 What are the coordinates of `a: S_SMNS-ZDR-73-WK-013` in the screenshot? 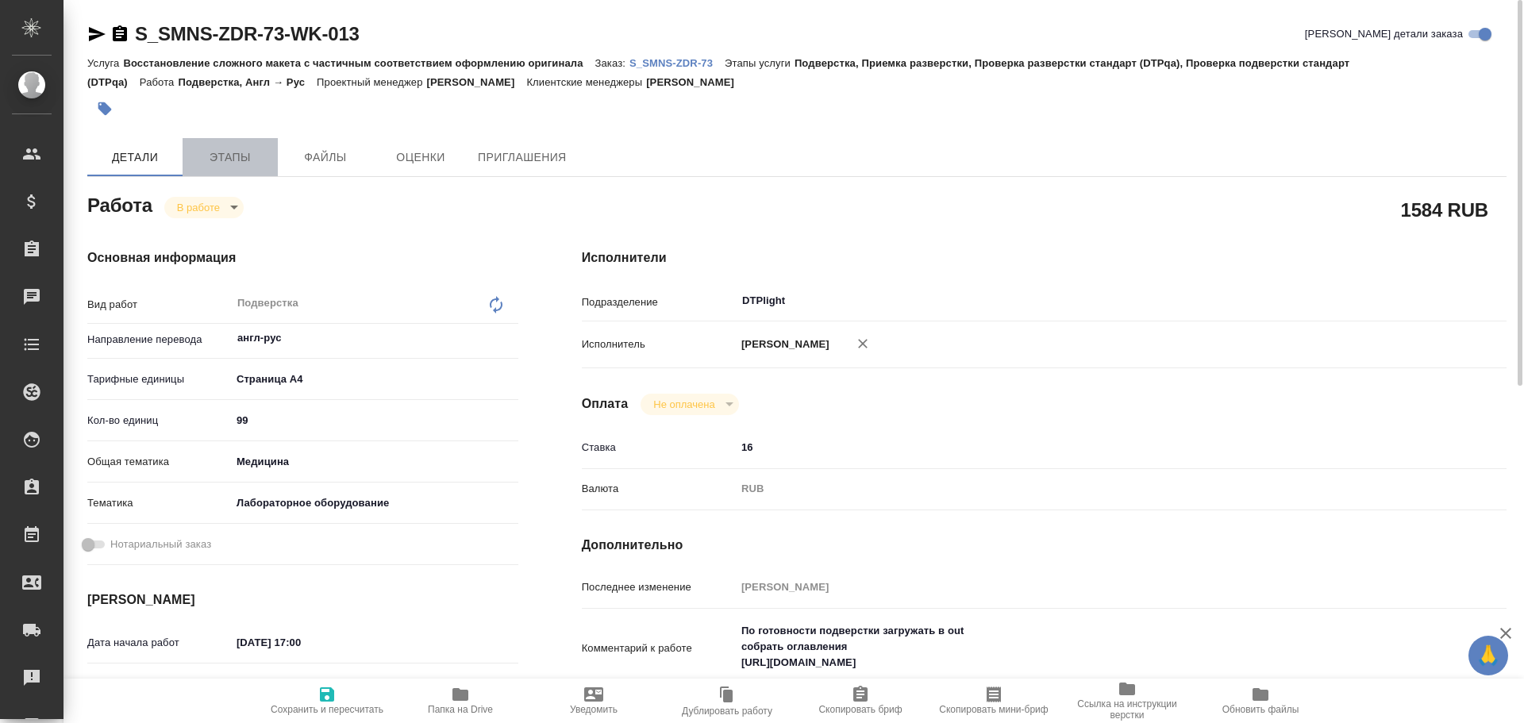 It's located at (247, 33).